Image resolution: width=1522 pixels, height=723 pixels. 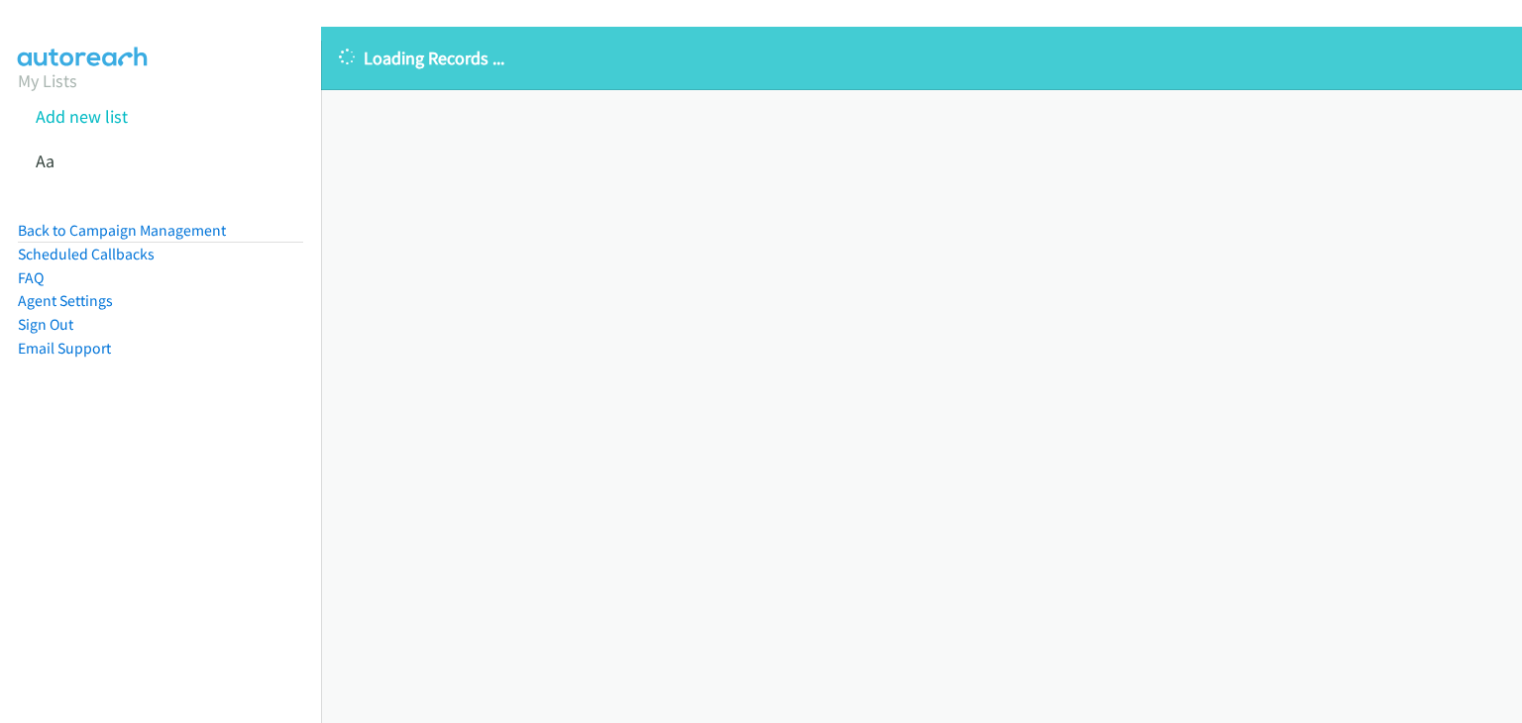 What do you see at coordinates (45, 161) in the screenshot?
I see `a: Aa` at bounding box center [45, 161].